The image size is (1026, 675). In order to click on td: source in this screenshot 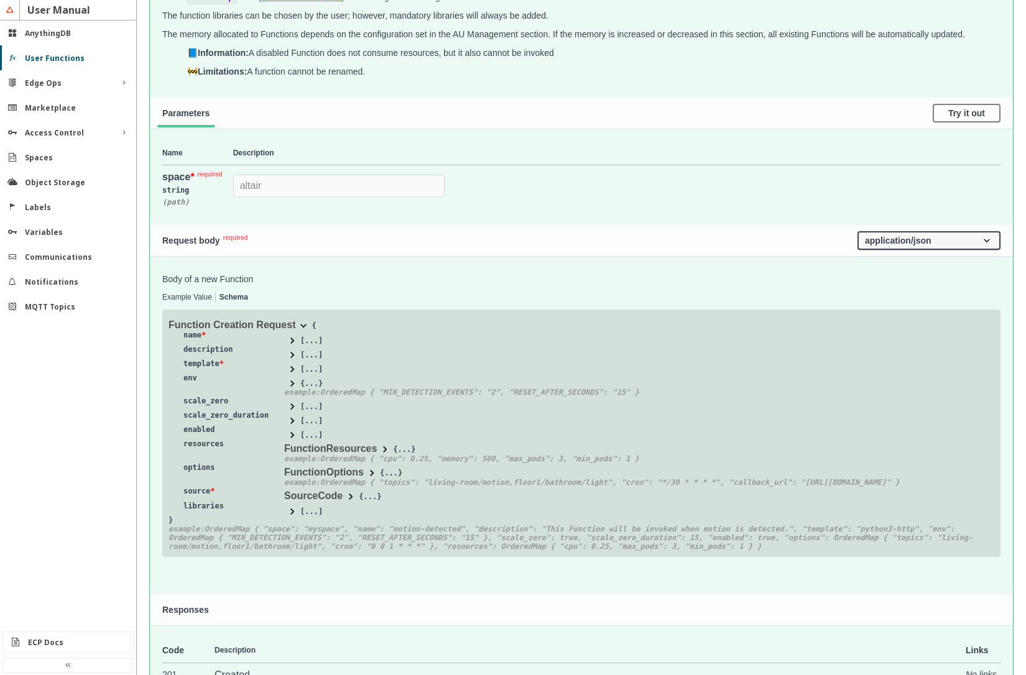, I will do `click(223, 494)`.